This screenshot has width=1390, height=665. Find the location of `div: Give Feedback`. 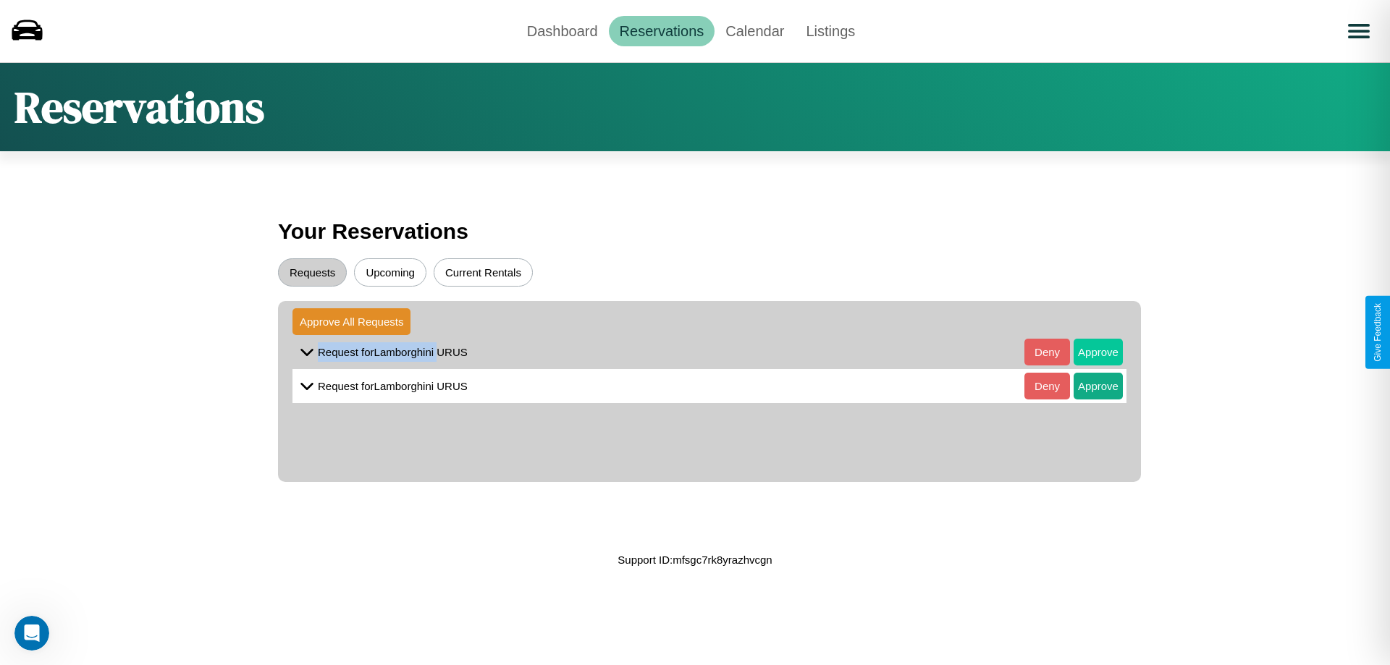

div: Give Feedback is located at coordinates (1378, 332).